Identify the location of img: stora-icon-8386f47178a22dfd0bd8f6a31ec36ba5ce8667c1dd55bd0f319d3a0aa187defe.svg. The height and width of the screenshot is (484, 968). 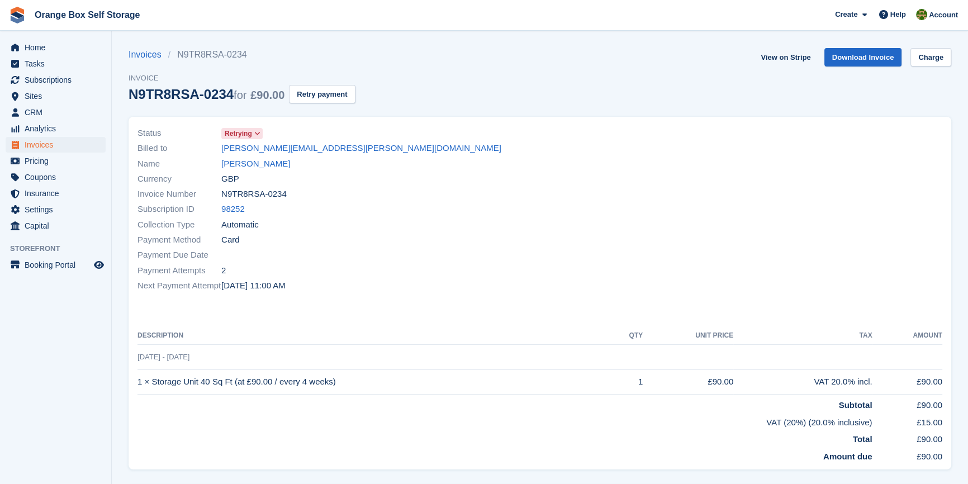
(17, 15).